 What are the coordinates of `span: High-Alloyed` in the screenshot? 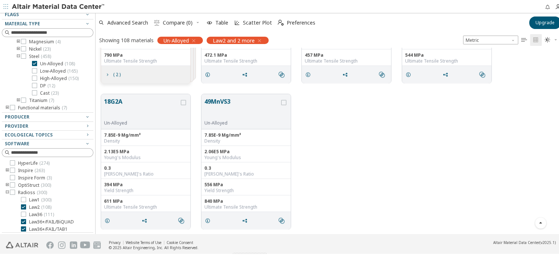 It's located at (59, 78).